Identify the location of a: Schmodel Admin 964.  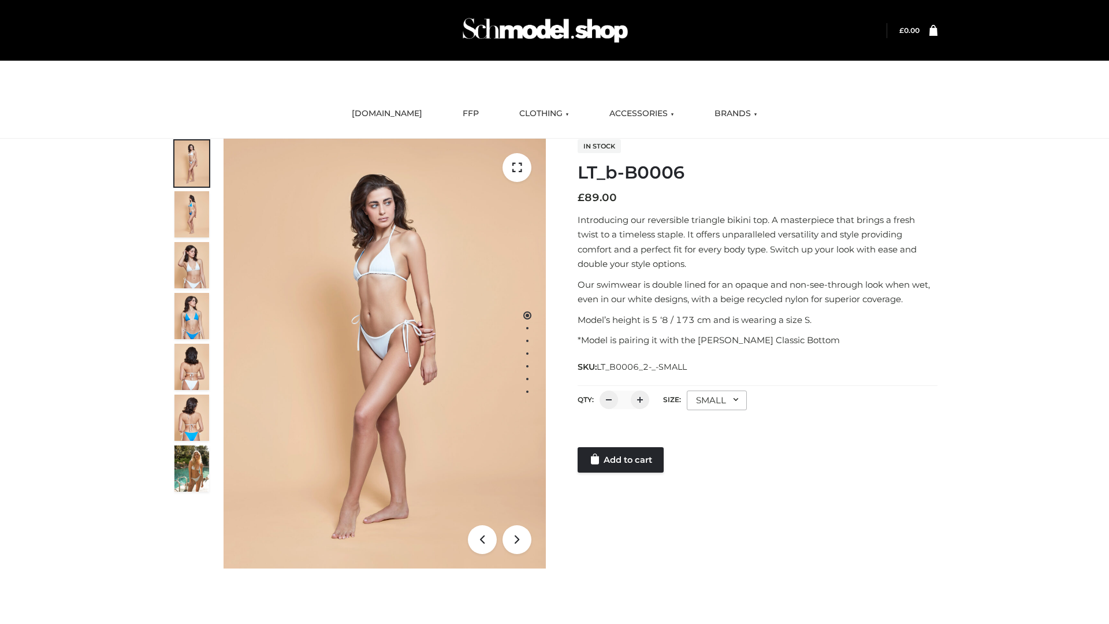
(545, 30).